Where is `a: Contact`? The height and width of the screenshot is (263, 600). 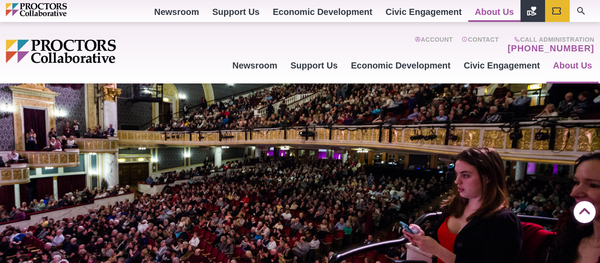
a: Contact is located at coordinates (480, 45).